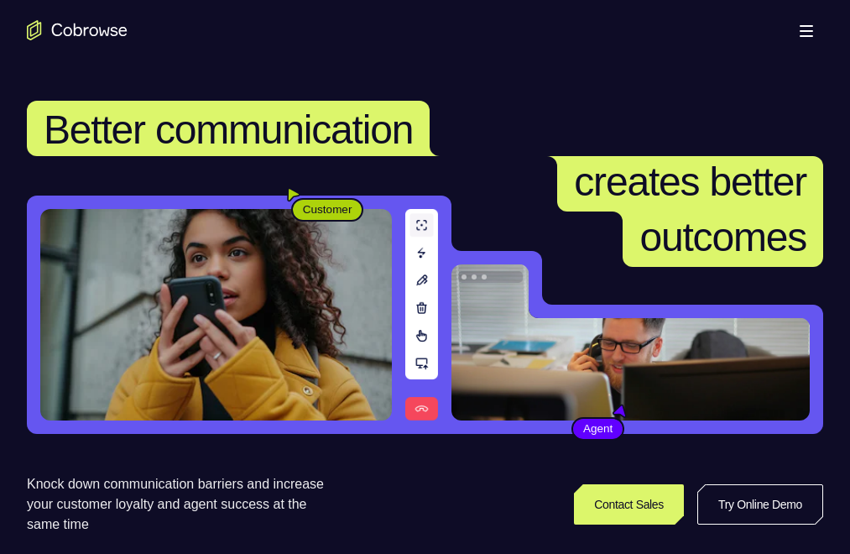 This screenshot has height=554, width=850. Describe the element at coordinates (216, 315) in the screenshot. I see `img: A customer holding their phone` at that location.